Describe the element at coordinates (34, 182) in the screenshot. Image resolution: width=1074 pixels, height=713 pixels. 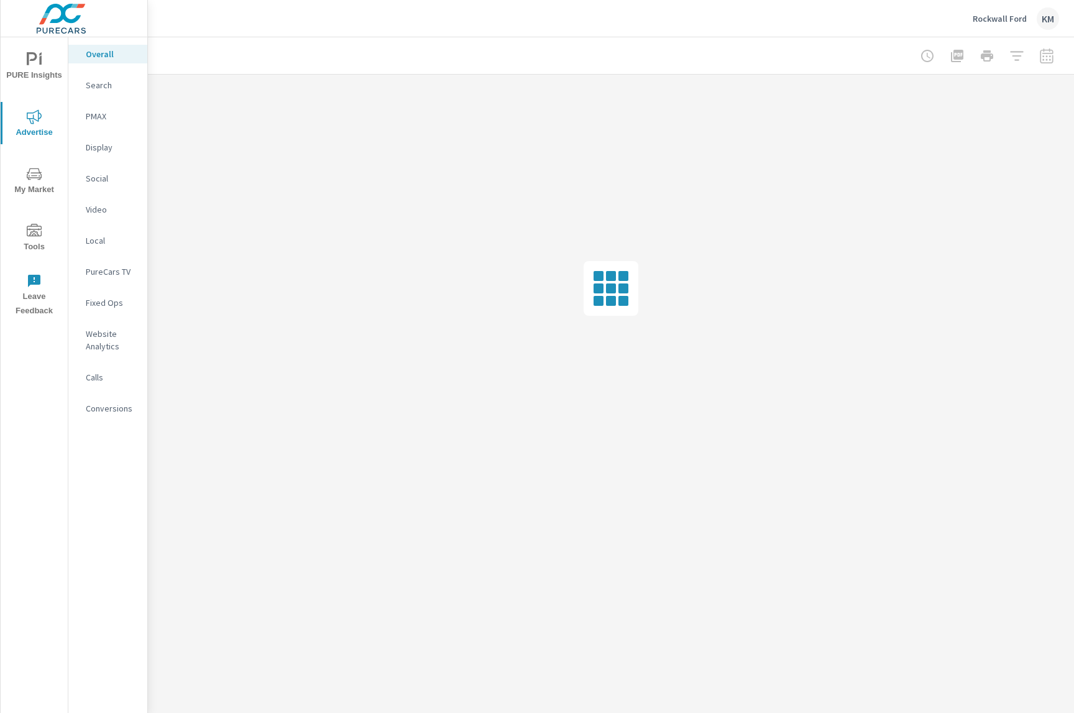
I see `span: My Market` at that location.